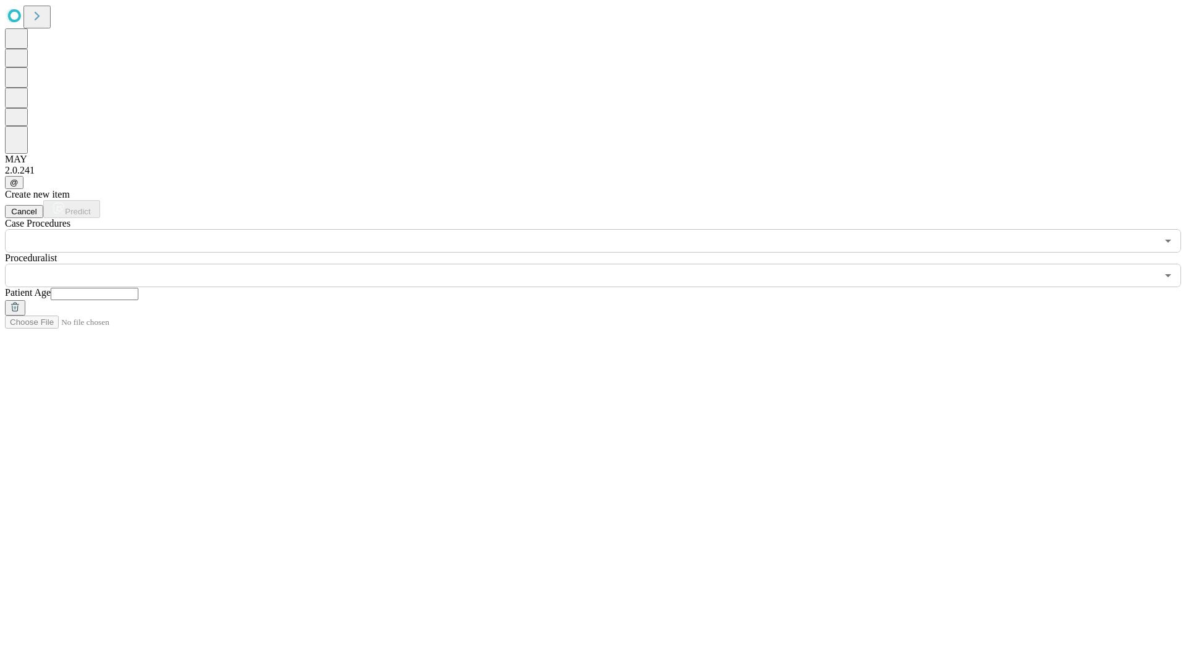 This screenshot has width=1186, height=667. Describe the element at coordinates (24, 211) in the screenshot. I see `span: Cancel` at that location.